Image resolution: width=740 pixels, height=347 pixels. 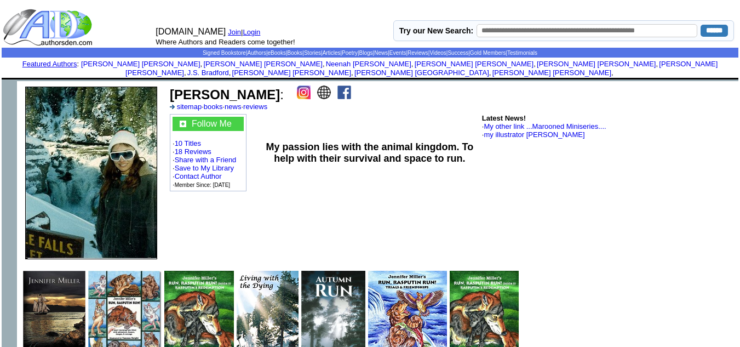 I want to click on img: ig.png, so click(x=303, y=92).